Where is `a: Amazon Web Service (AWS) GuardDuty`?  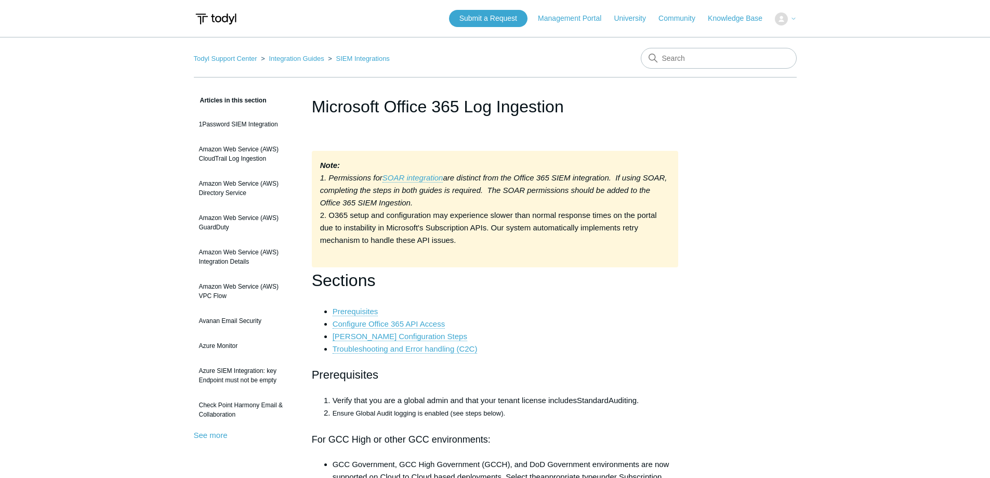
a: Amazon Web Service (AWS) GuardDuty is located at coordinates (245, 223).